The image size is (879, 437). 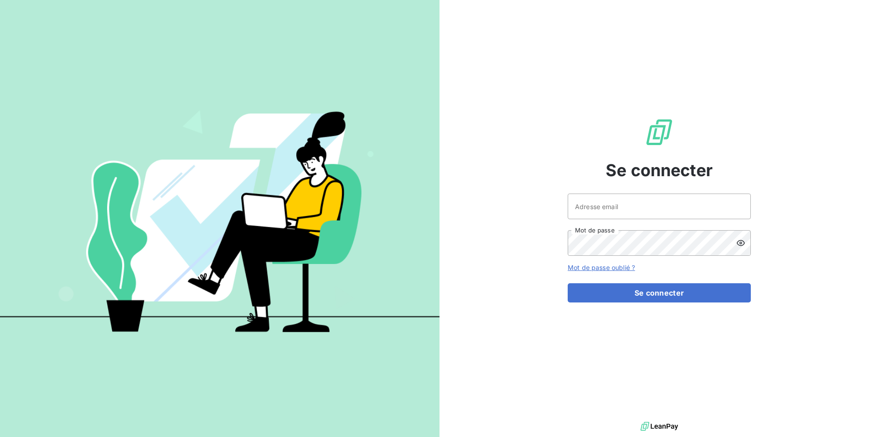 What do you see at coordinates (659, 170) in the screenshot?
I see `span: Se connecter` at bounding box center [659, 170].